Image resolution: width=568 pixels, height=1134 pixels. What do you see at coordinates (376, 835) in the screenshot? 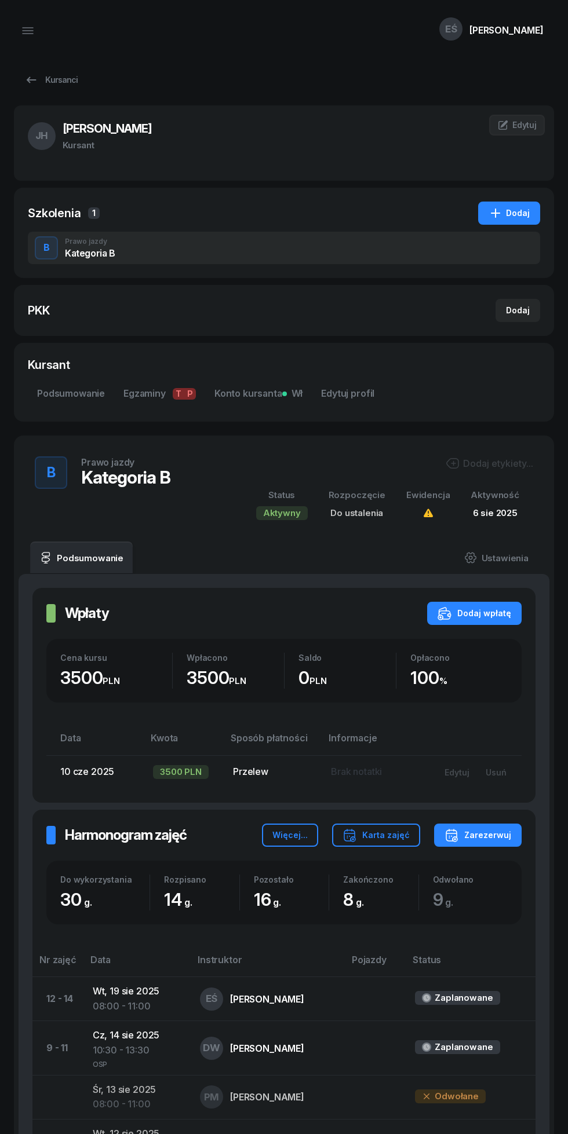
I see `button: Karta zajęć` at bounding box center [376, 835].